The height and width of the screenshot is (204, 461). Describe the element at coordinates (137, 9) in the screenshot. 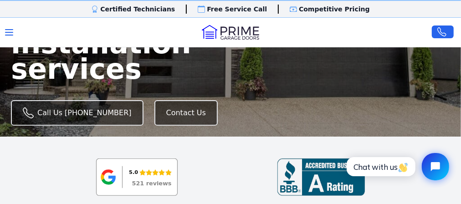

I see `p: Certified Technicians` at that location.